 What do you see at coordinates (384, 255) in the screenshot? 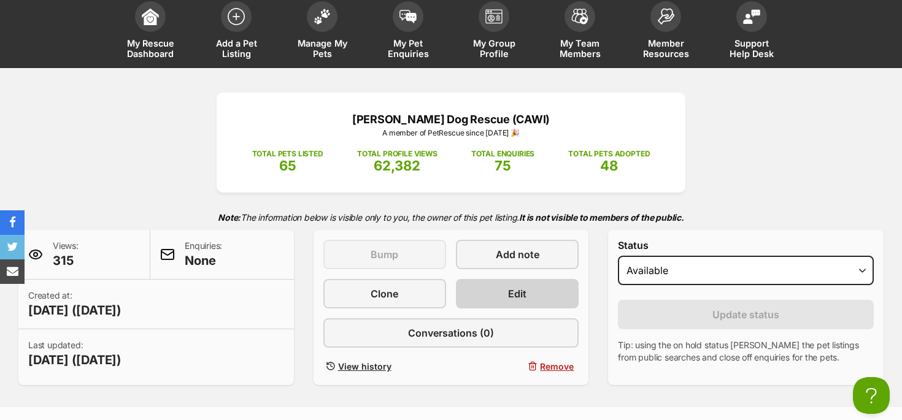
I see `span: Bump` at bounding box center [384, 255].